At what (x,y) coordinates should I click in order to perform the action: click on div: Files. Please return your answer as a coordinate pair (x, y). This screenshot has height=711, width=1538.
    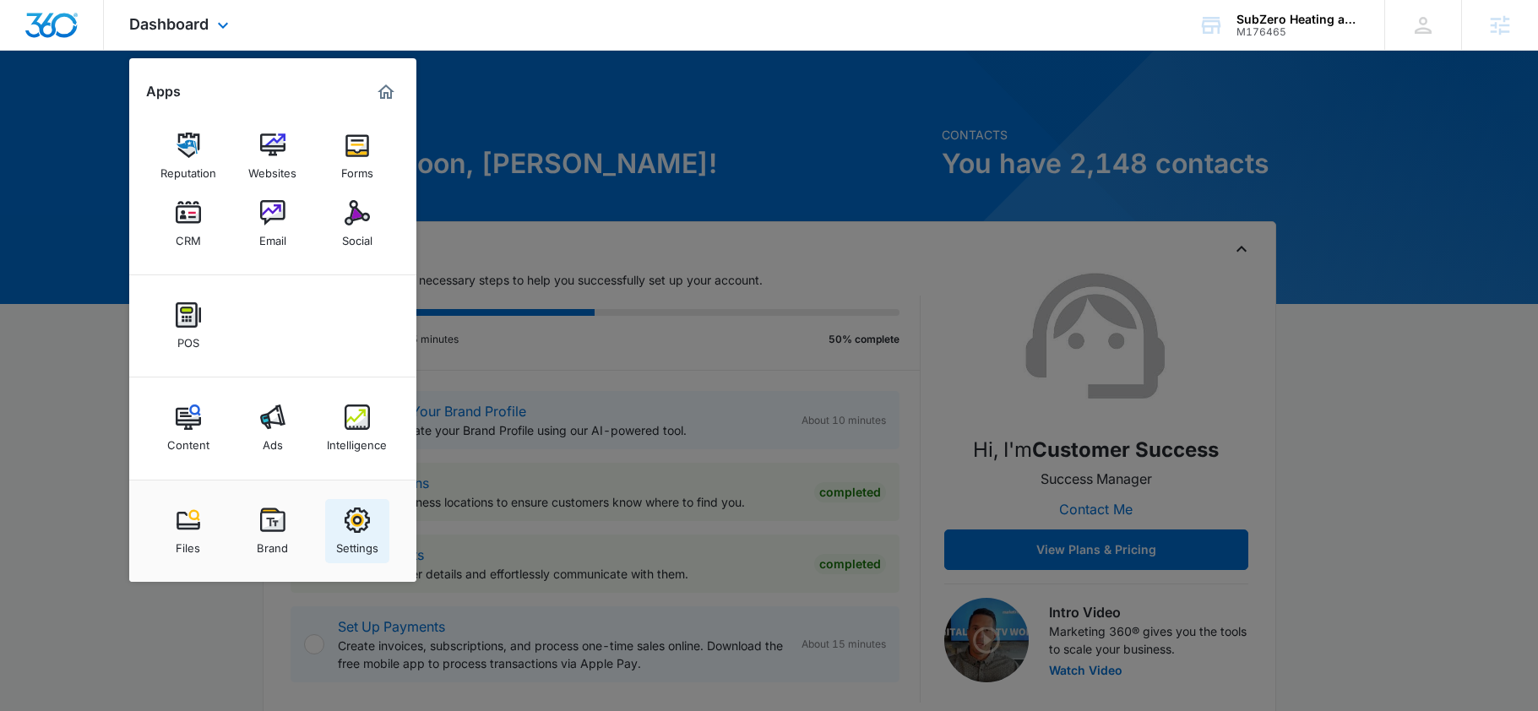
    Looking at the image, I should click on (188, 544).